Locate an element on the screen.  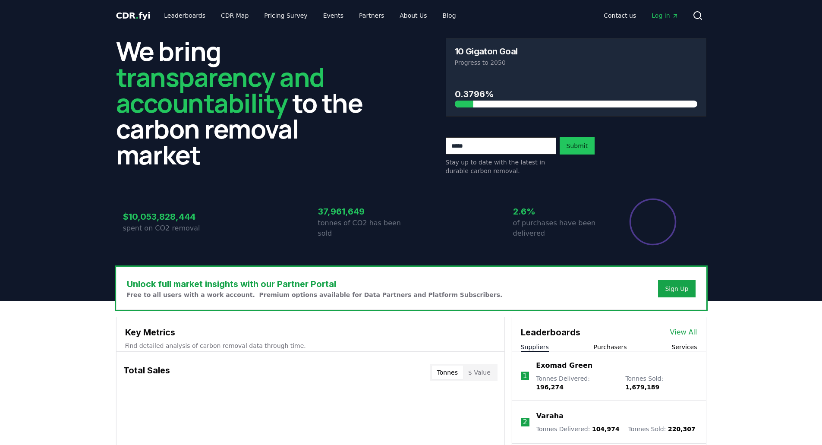
a: Log in is located at coordinates (665, 16).